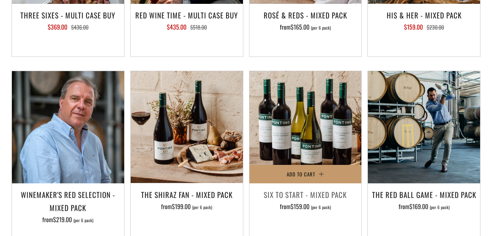 Image resolution: width=492 pixels, height=236 pixels. I want to click on span: $219.00, so click(62, 219).